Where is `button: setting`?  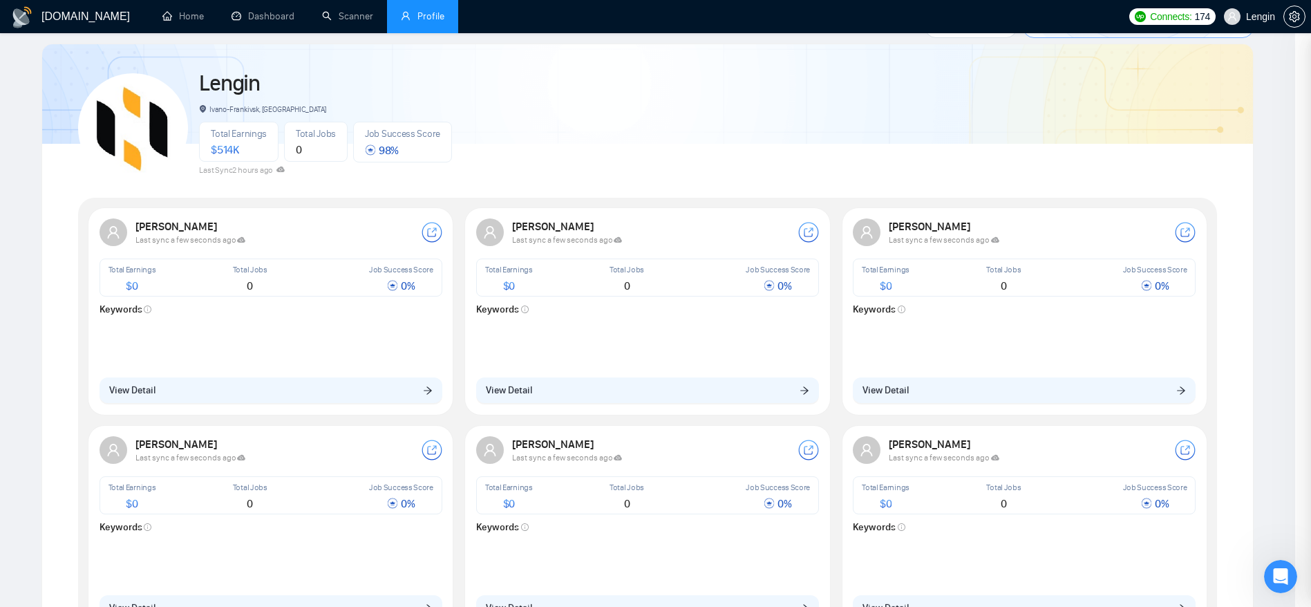
button: setting is located at coordinates (1294, 17).